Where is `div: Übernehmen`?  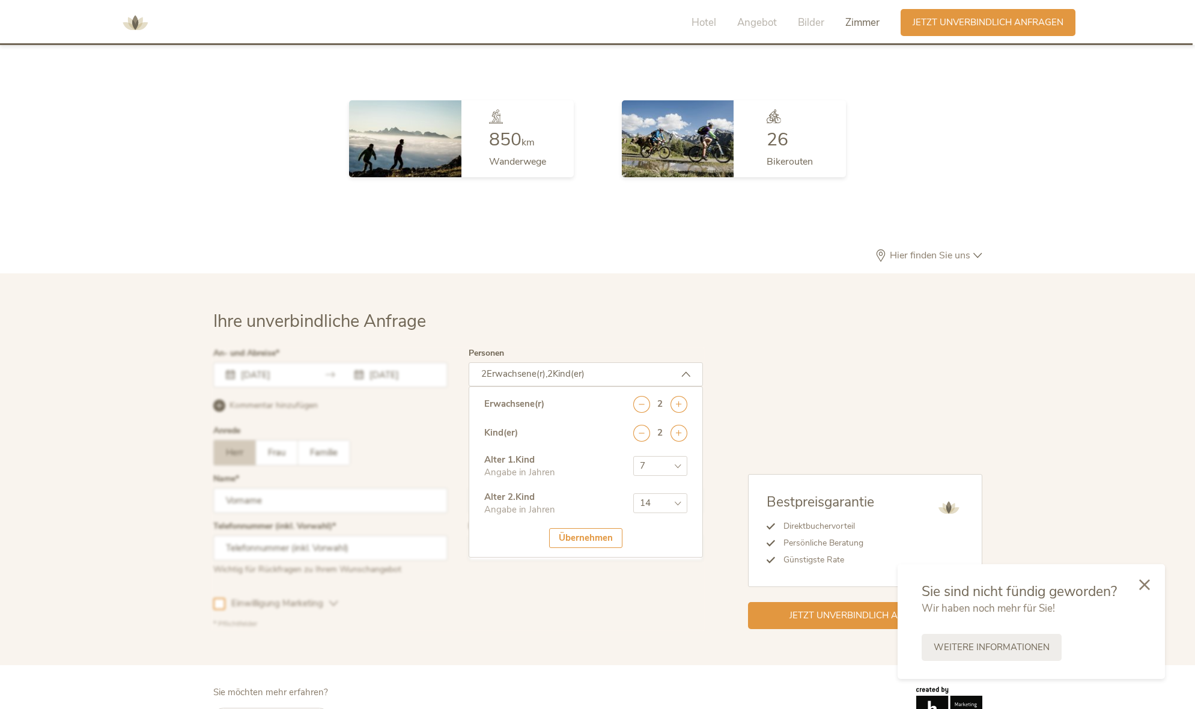
div: Übernehmen is located at coordinates (586, 538).